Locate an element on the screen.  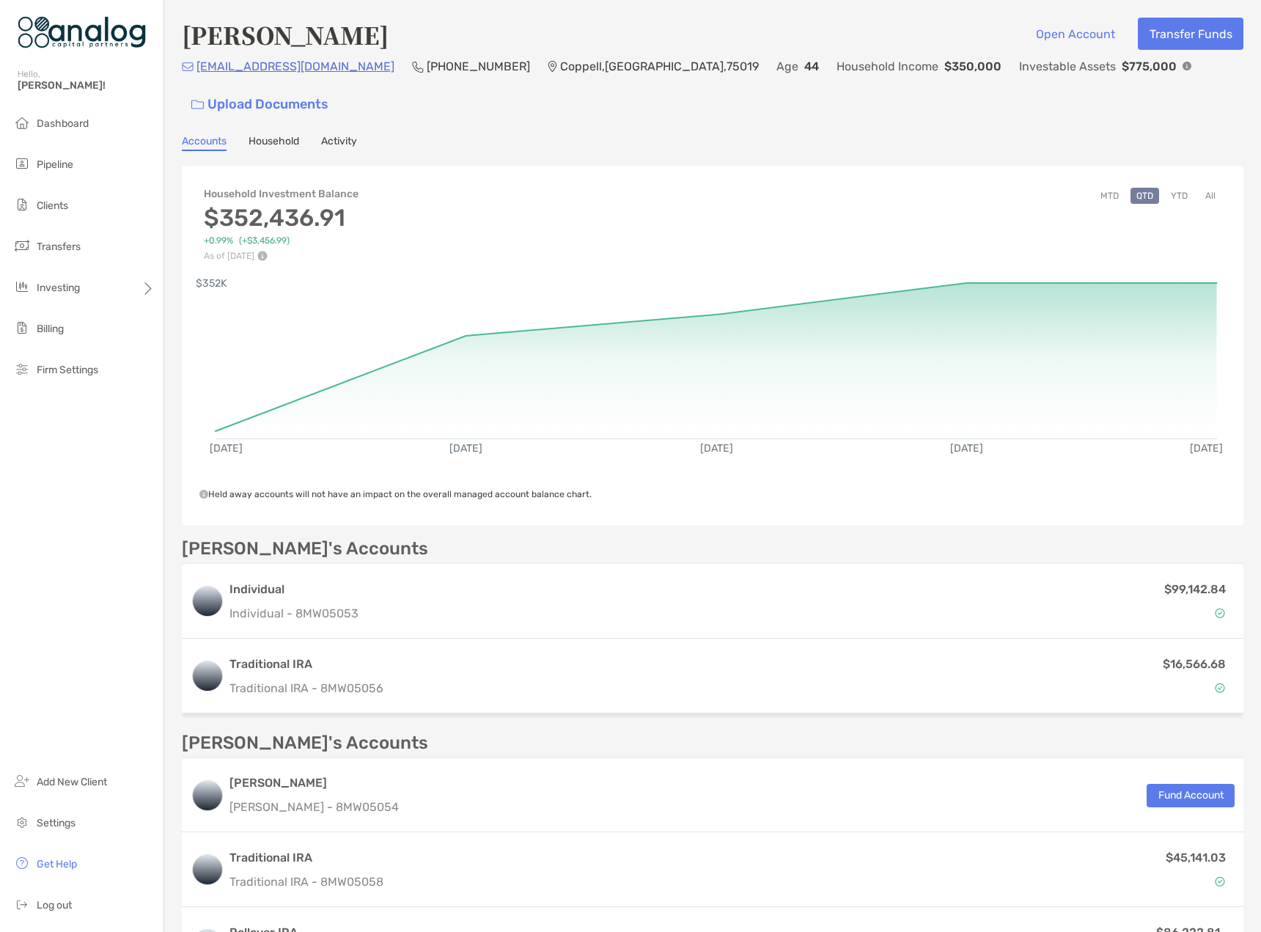
span: (+$3,456.99) is located at coordinates (264, 240).